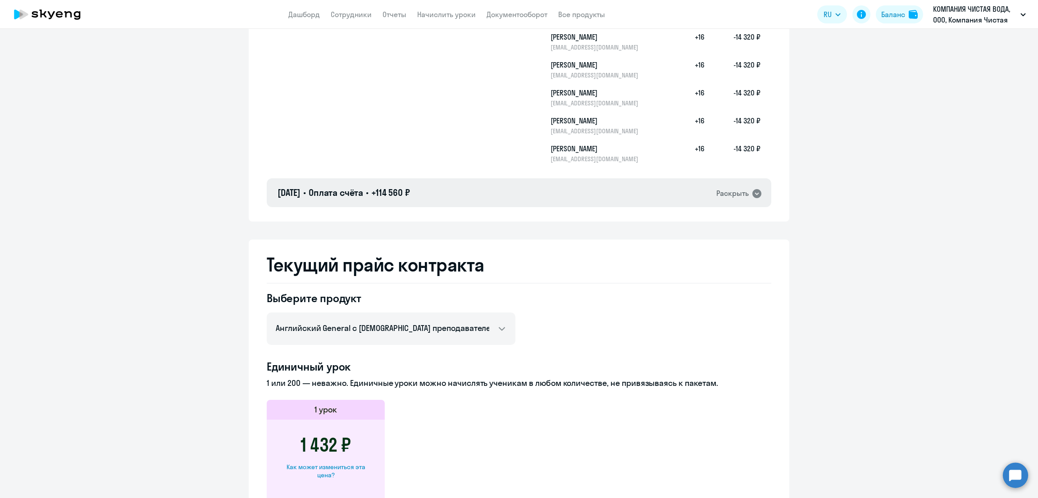 The image size is (1038, 498). I want to click on p: 1 или 200 — неважно. Единичные уроки можно начислять ученикам в любом количестве, не привязываясь..., so click(519, 383).